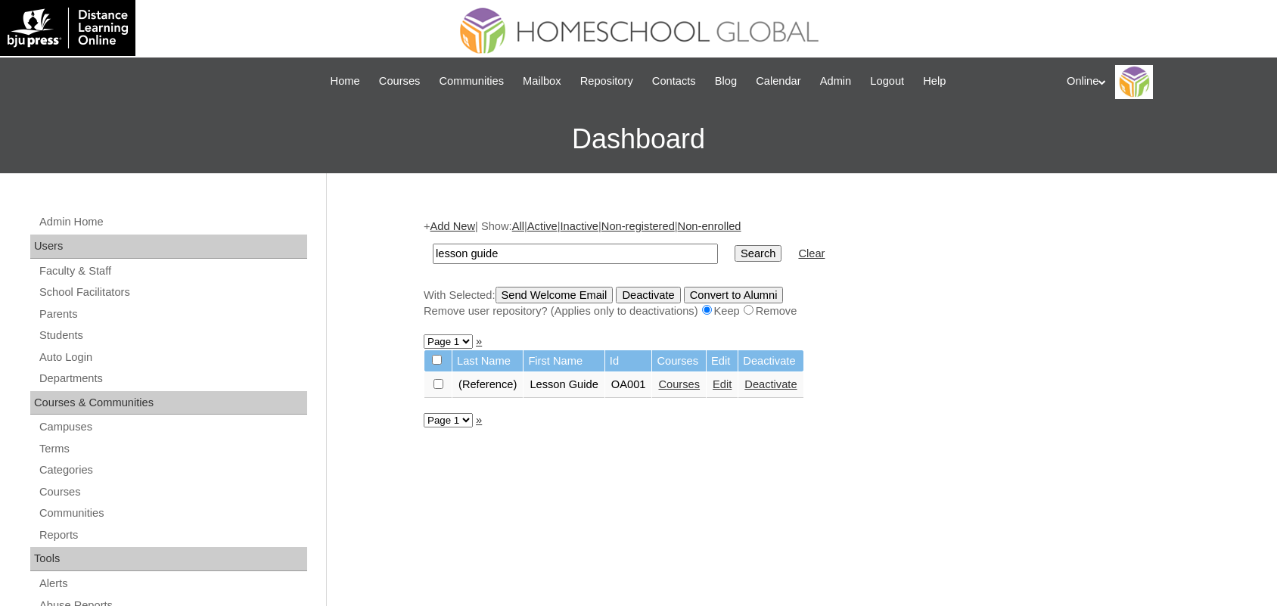 Image resolution: width=1277 pixels, height=606 pixels. What do you see at coordinates (836, 81) in the screenshot?
I see `span: Admin` at bounding box center [836, 81].